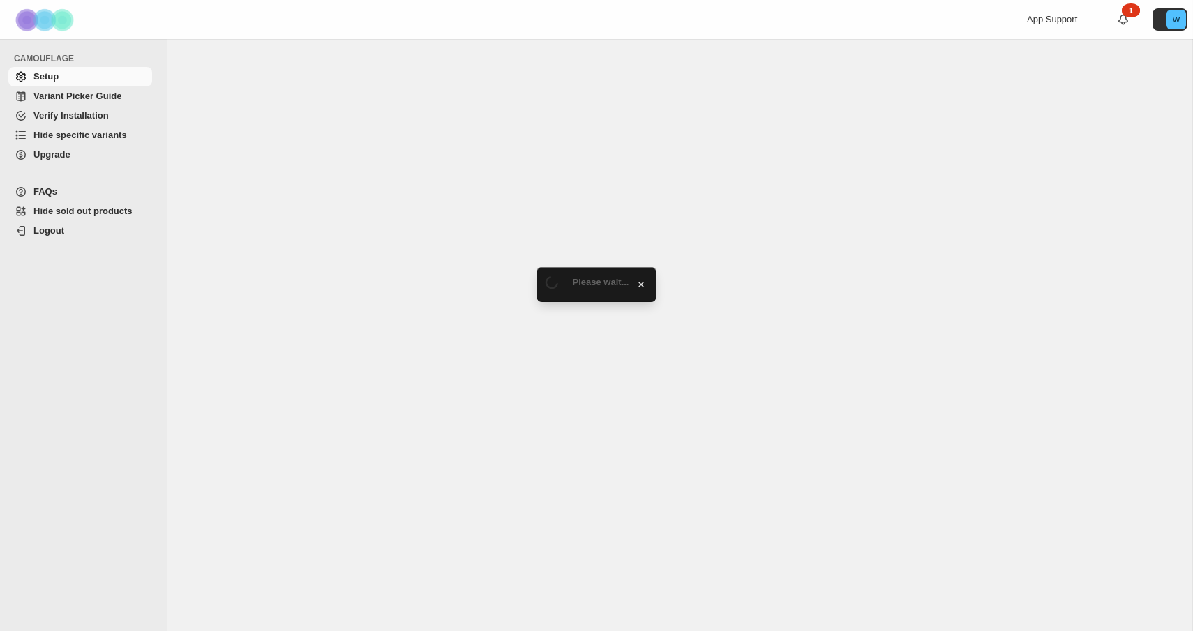  I want to click on text: W, so click(1176, 20).